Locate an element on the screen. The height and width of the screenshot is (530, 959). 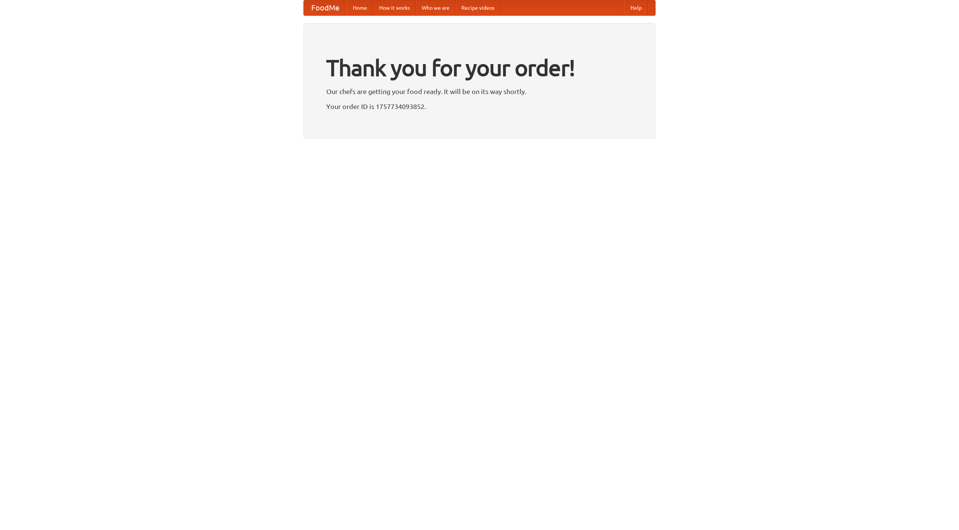
a: FoodMe is located at coordinates (325, 8).